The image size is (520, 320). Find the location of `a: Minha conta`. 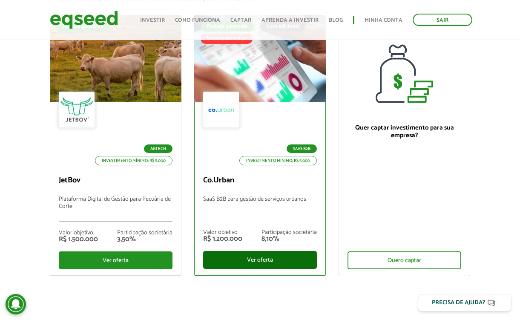

a: Minha conta is located at coordinates (384, 20).